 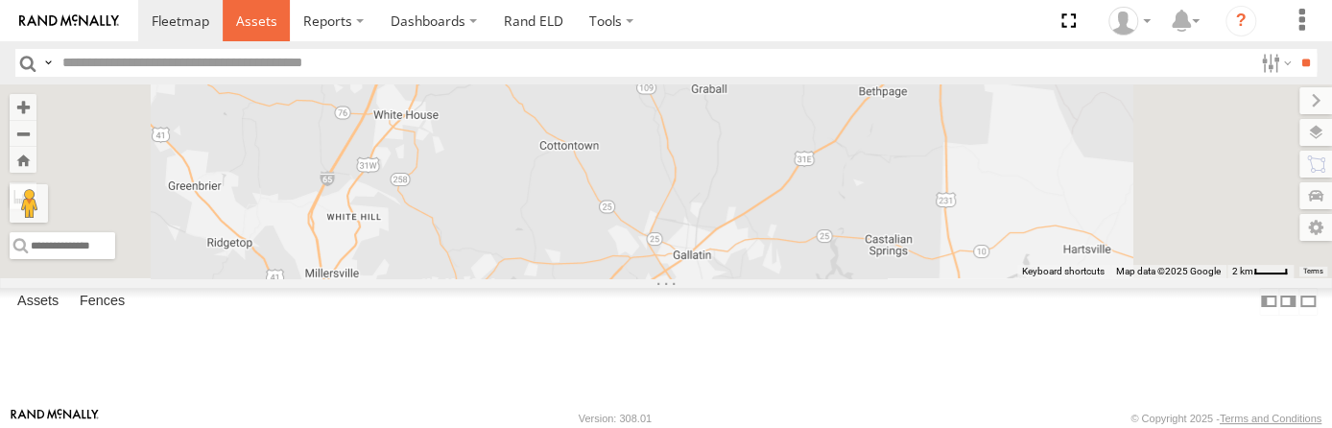 I want to click on label: Dock Summary Table to the Right, so click(x=1288, y=301).